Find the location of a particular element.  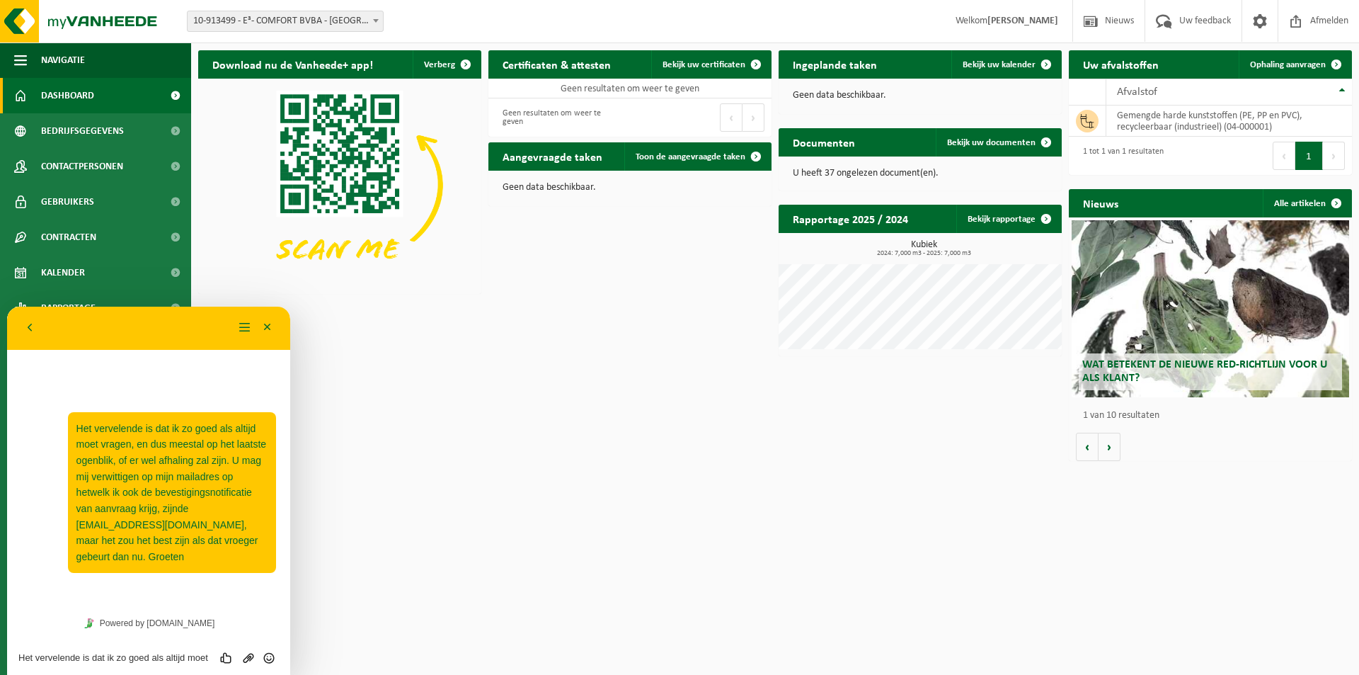

span: Het vervelende is dat ik zo goed als altijd moet vragen, en dus meestal op het laatste ogenblik, ... is located at coordinates (164, 185).